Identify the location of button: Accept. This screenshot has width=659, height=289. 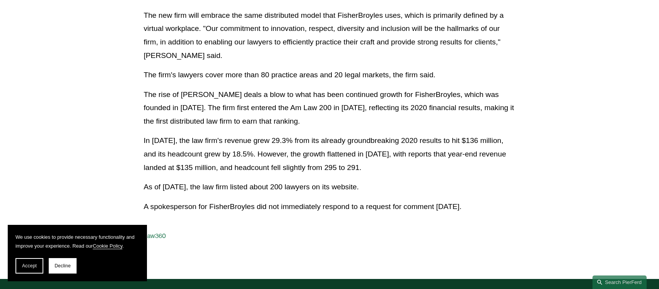
(29, 266).